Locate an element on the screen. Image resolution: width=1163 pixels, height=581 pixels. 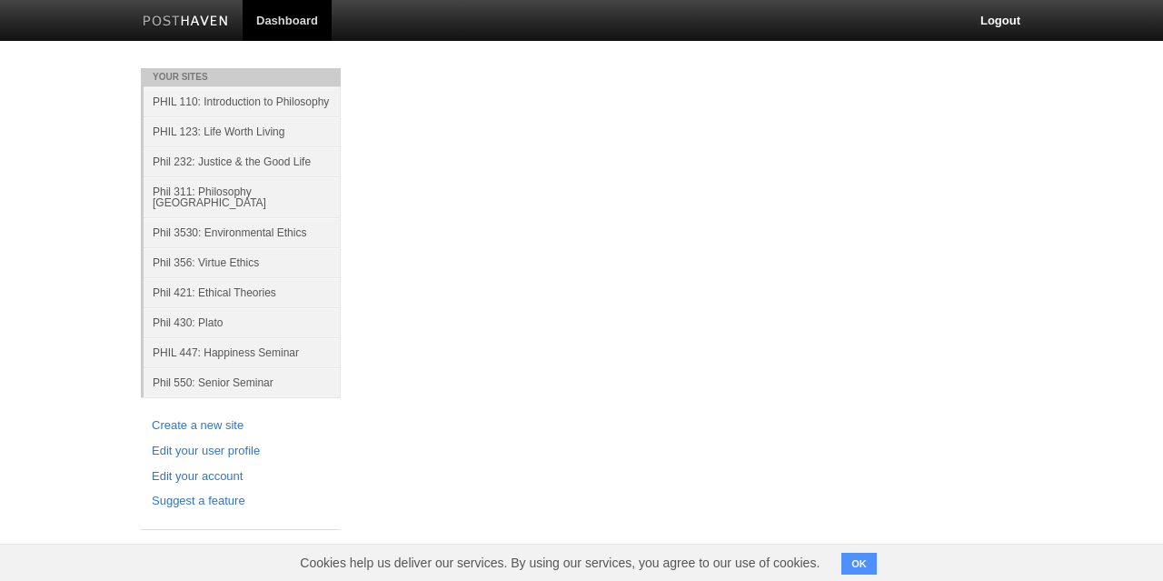
a: Edit your user profile is located at coordinates (241, 451).